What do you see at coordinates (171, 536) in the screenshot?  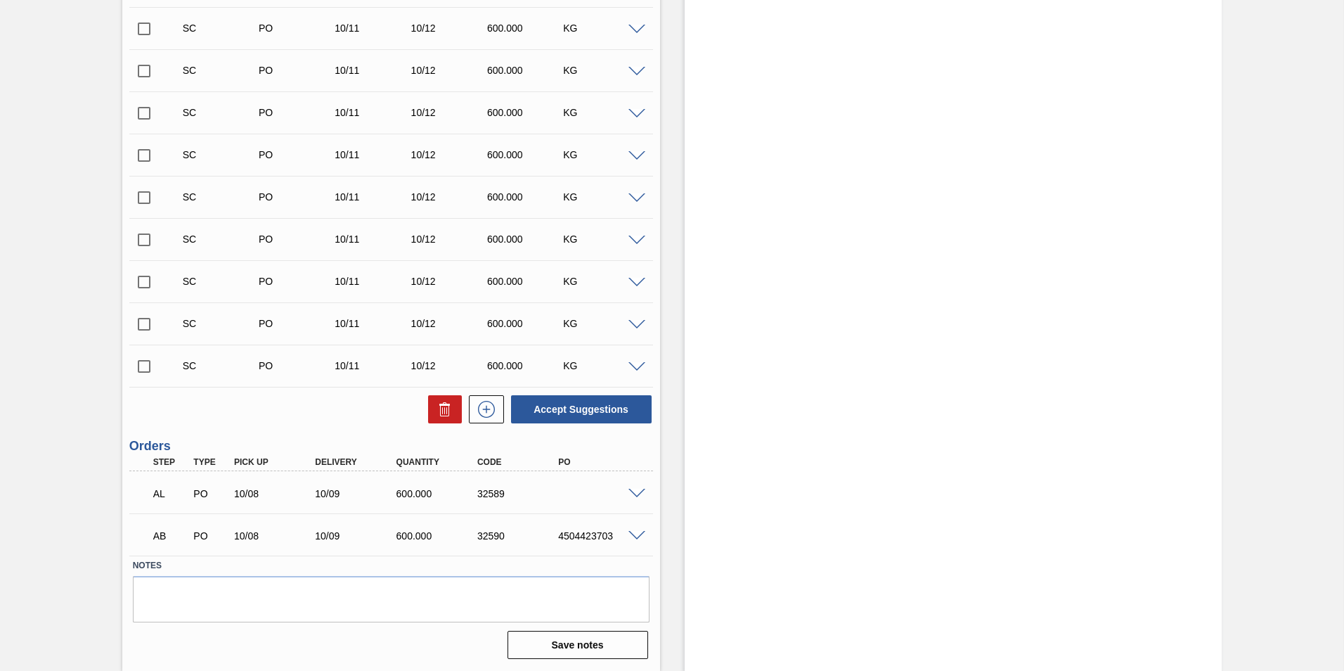 I see `p: AB` at bounding box center [171, 536].